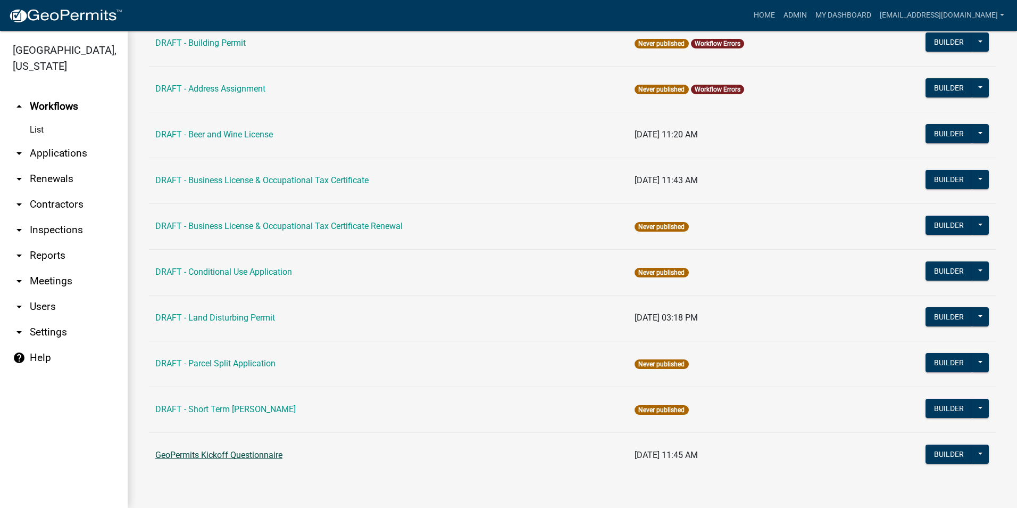 The image size is (1017, 508). What do you see at coordinates (279, 226) in the screenshot?
I see `a: DRAFT - Business License & Occupational Tax Certificate Renewal` at bounding box center [279, 226].